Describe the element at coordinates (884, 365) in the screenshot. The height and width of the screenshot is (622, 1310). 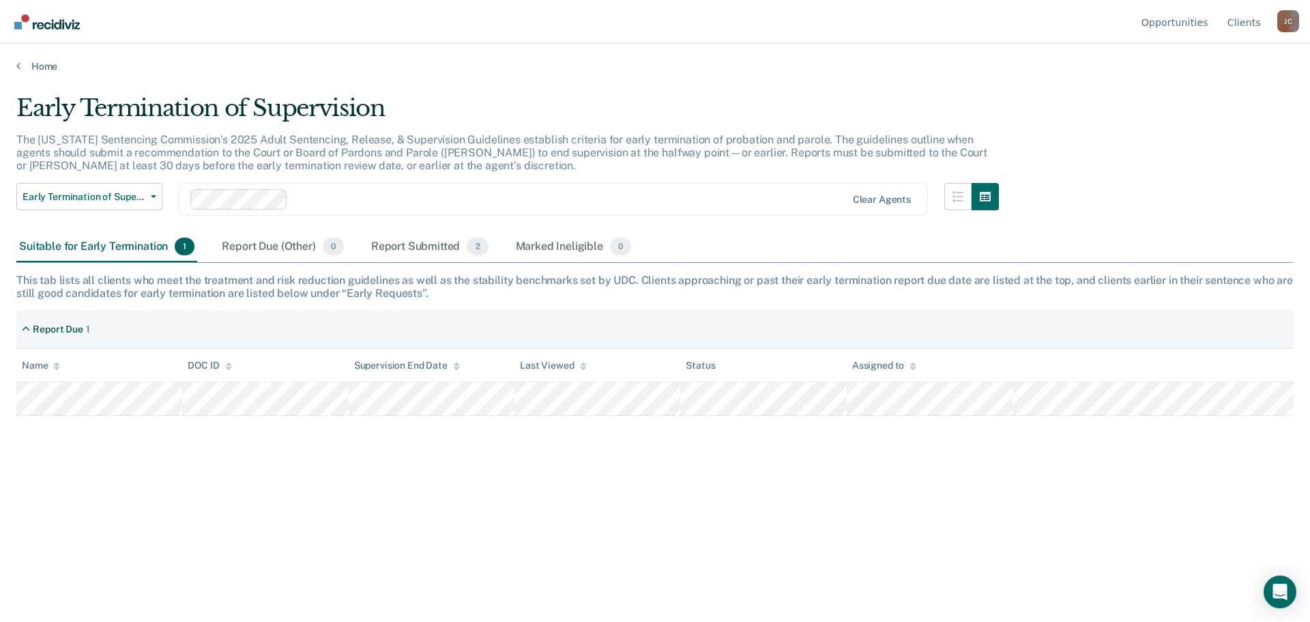
I see `div: Assigned to` at that location.